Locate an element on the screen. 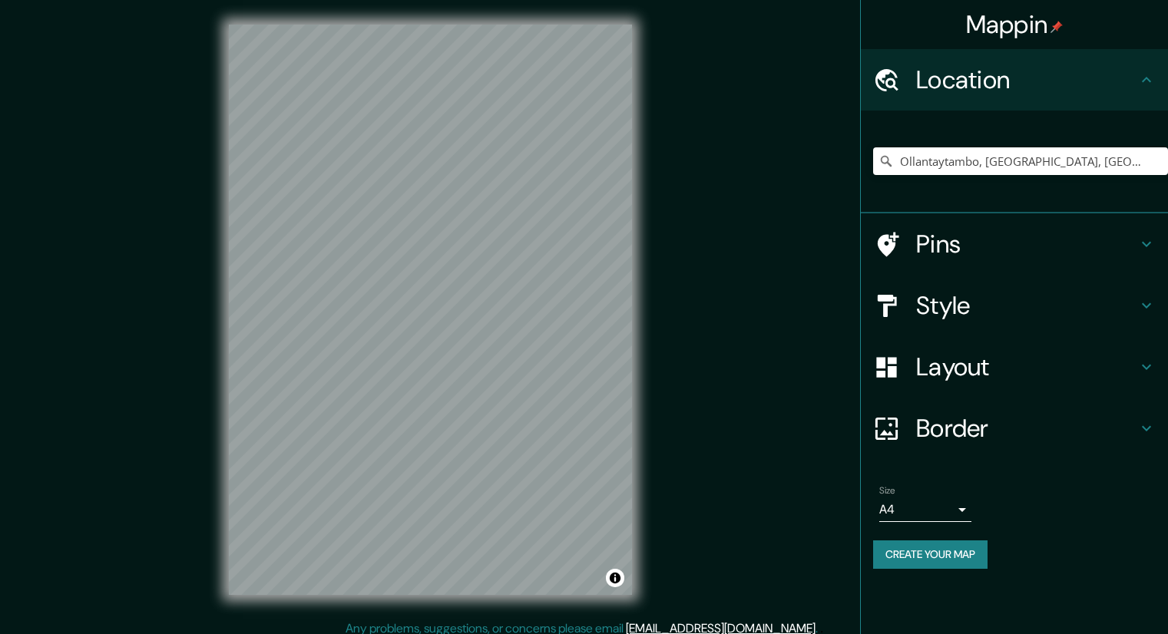  div: A4 is located at coordinates (925, 510).